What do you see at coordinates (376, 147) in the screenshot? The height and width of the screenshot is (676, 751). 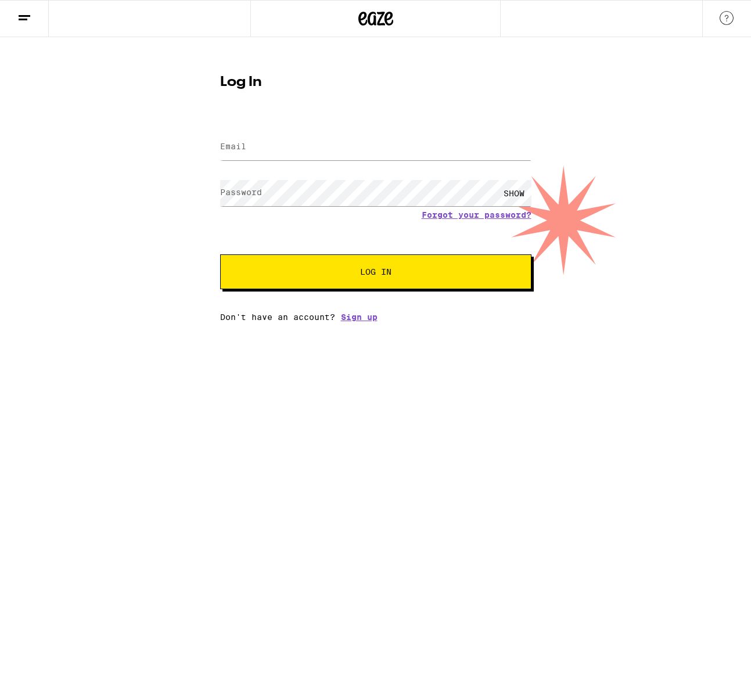 I see `input: Email` at bounding box center [376, 147].